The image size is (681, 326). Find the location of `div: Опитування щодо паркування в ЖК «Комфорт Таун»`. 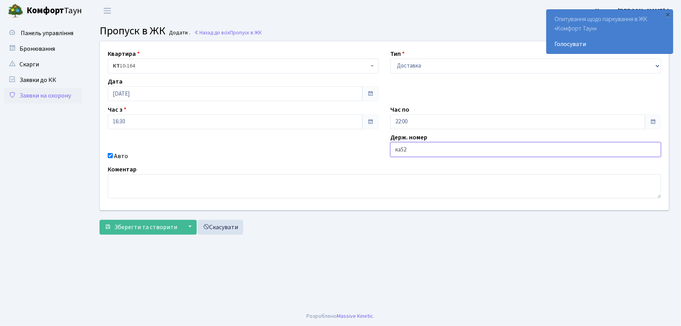

div: Опитування щодо паркування в ЖК «Комфорт Таун» is located at coordinates (610, 32).